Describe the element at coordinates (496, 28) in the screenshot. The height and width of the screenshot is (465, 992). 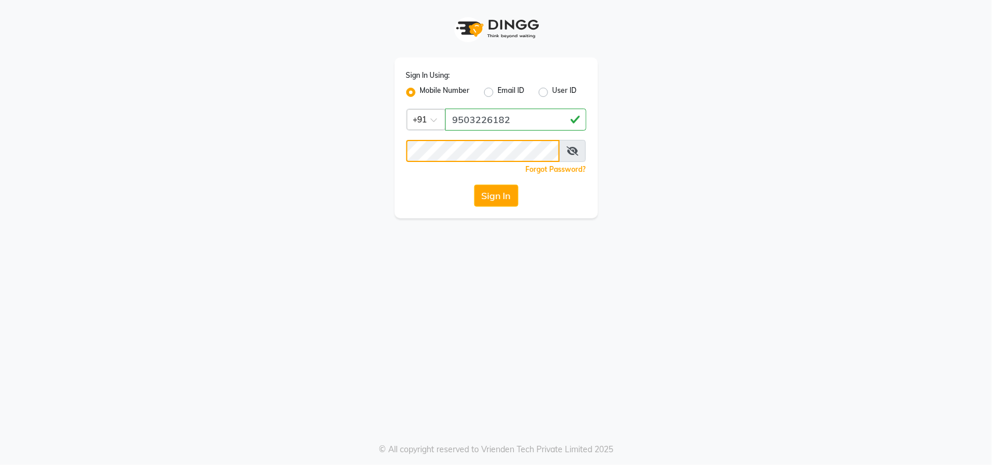
I see `img: logo1.svg` at that location.